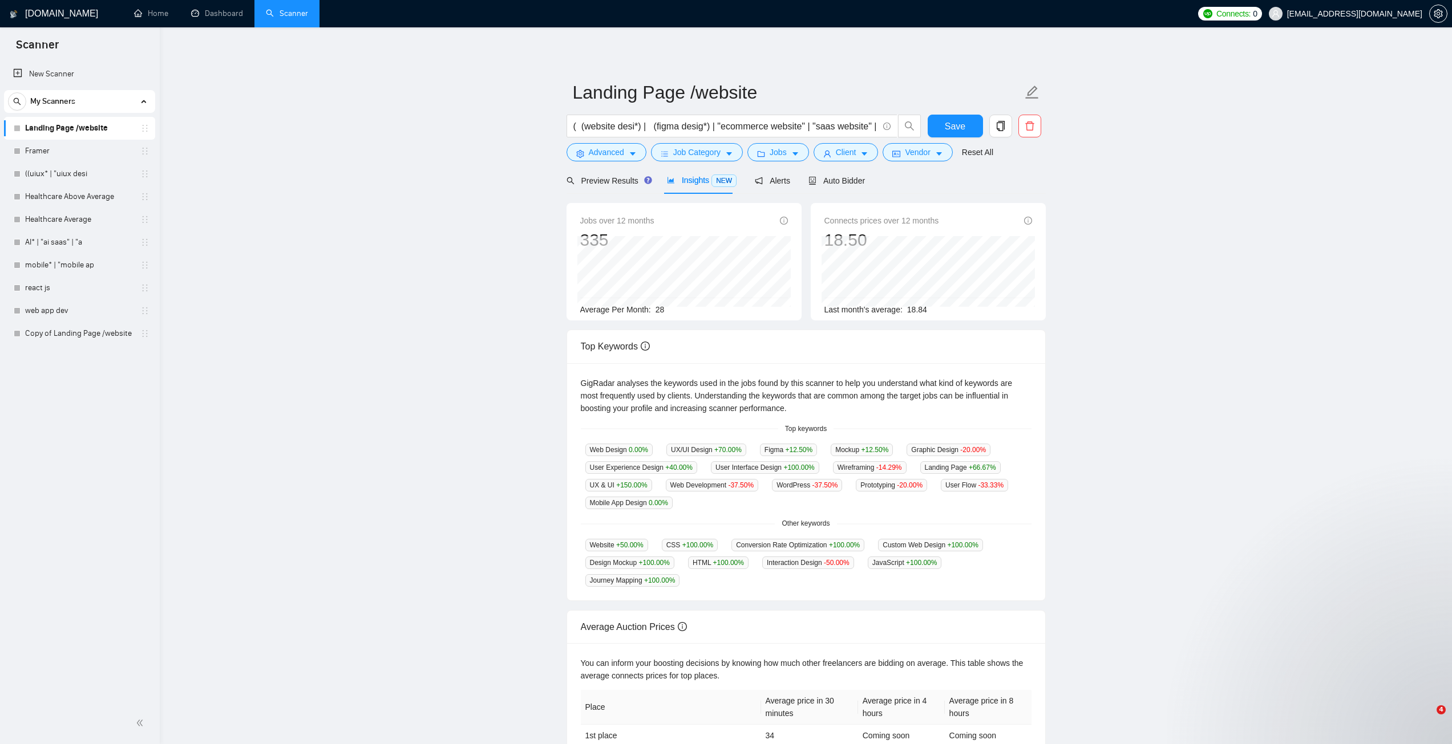  Describe the element at coordinates (881, 240) in the screenshot. I see `div: 18.50` at that location.